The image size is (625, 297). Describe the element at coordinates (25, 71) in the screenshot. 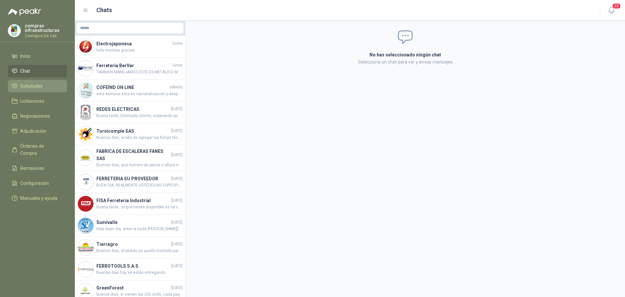

I see `span: Chat` at that location.